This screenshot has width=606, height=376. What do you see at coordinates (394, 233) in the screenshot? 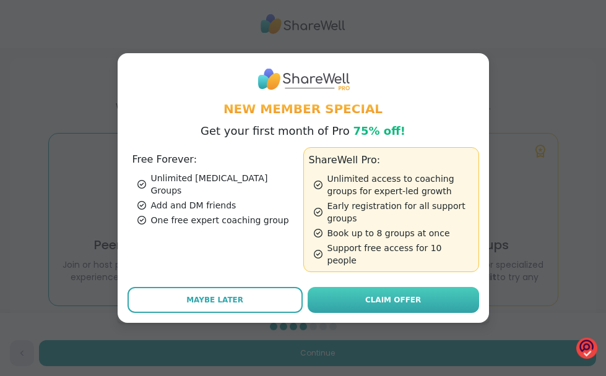
I see `div: Book up to 8 groups at once` at bounding box center [394, 233].